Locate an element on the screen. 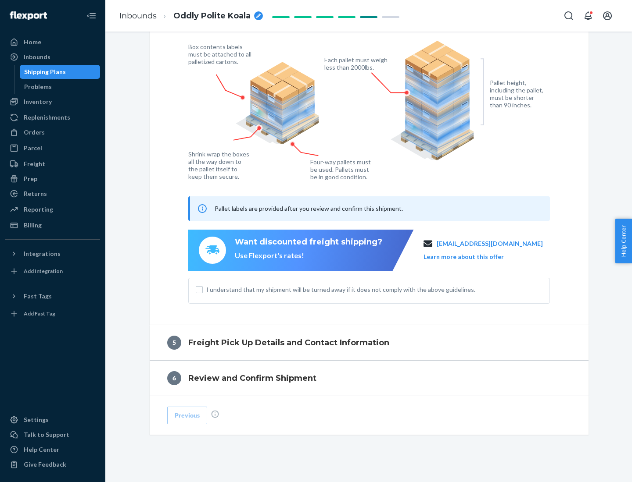 This screenshot has width=632, height=482. figcaption: Each pallet must weigh less than 2000lbs. is located at coordinates (357, 64).